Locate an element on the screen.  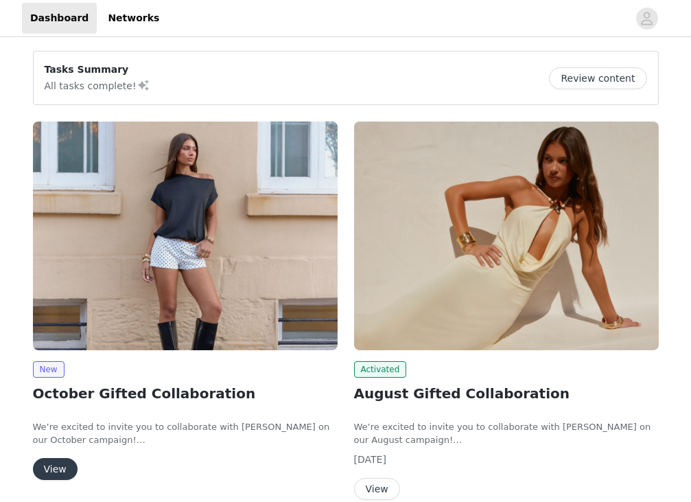
a: Dashboard is located at coordinates (59, 18).